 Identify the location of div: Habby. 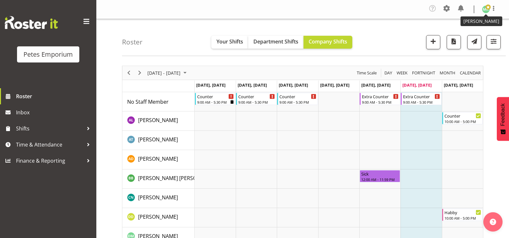
(463, 212).